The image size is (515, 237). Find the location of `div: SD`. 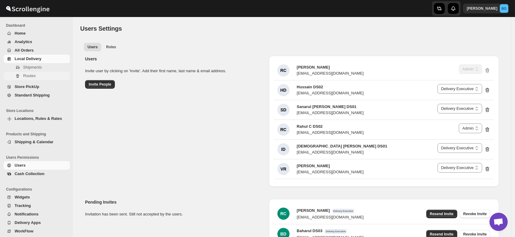

div: SD is located at coordinates (283, 110).